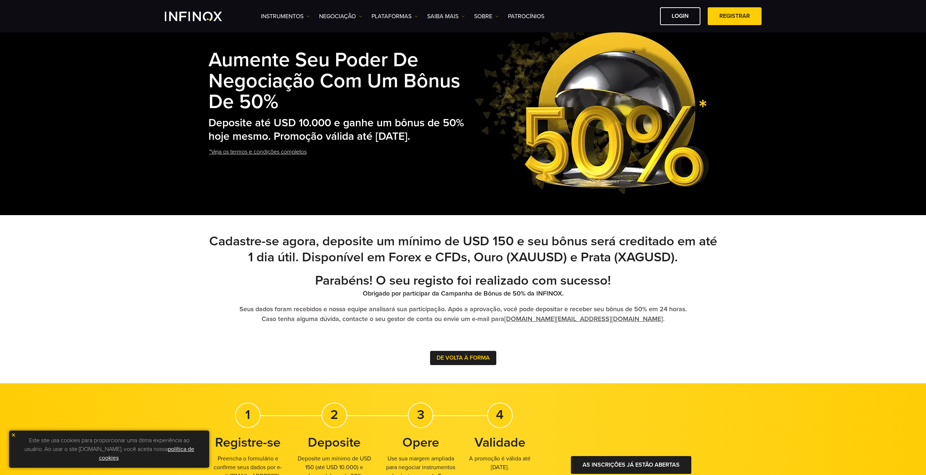 The width and height of the screenshot is (926, 475). I want to click on a: INFINOX Logo, so click(202, 16).